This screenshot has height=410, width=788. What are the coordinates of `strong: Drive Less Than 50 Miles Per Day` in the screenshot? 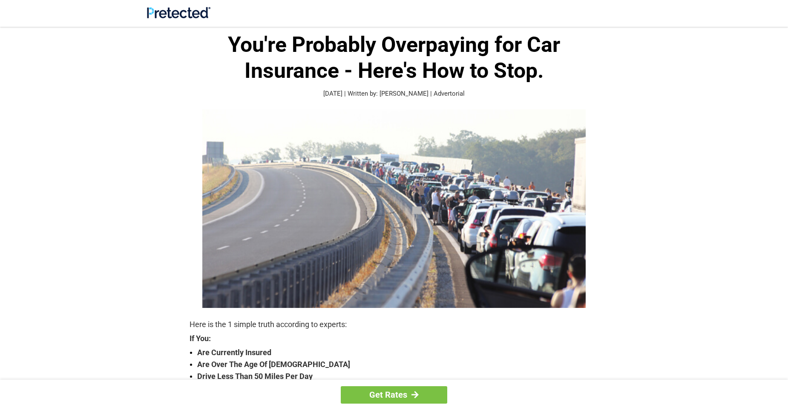 It's located at (398, 377).